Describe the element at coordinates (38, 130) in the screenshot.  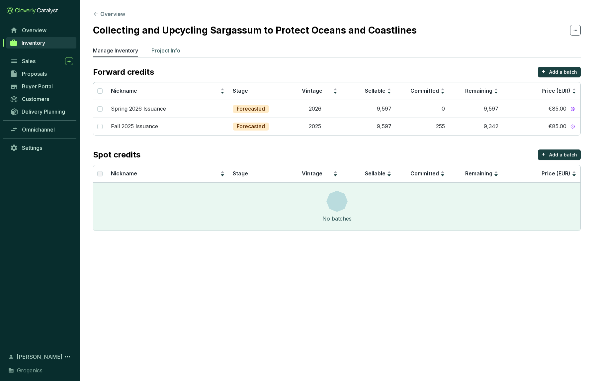
I see `span: Omnichannel` at that location.